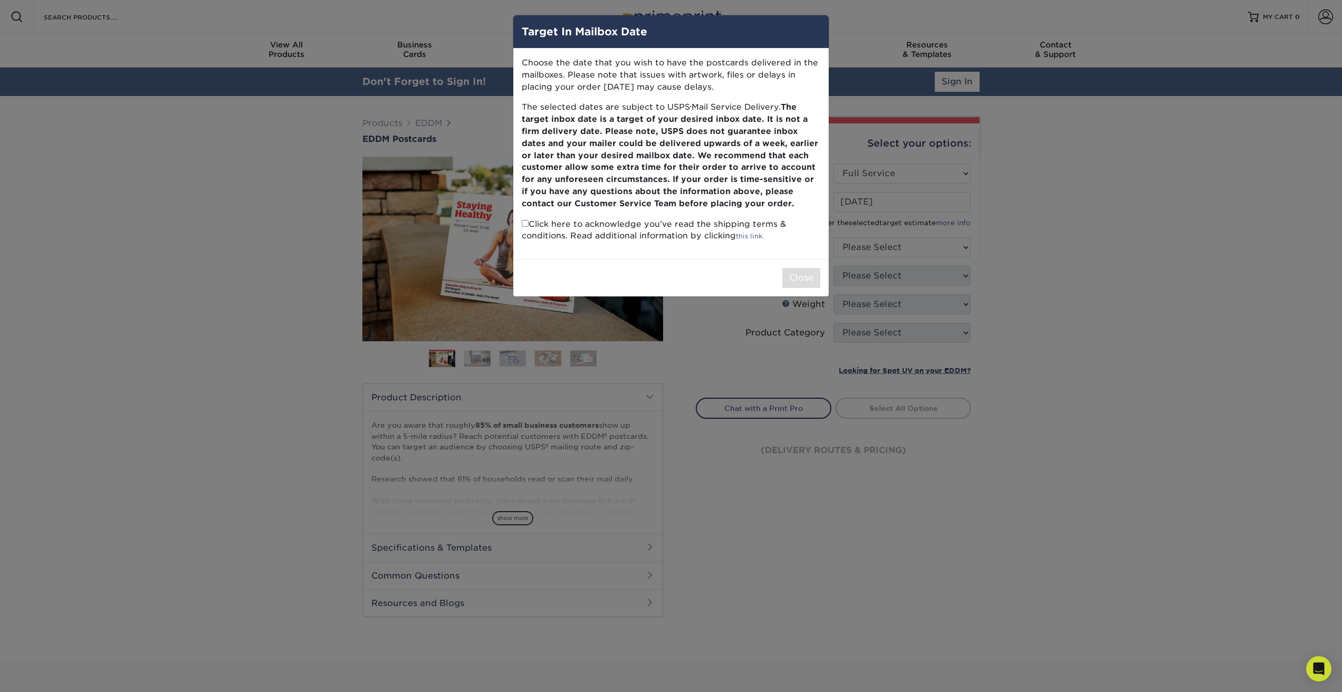 The height and width of the screenshot is (692, 1342). What do you see at coordinates (671, 32) in the screenshot?
I see `h4: Target In Mailbox Date` at bounding box center [671, 32].